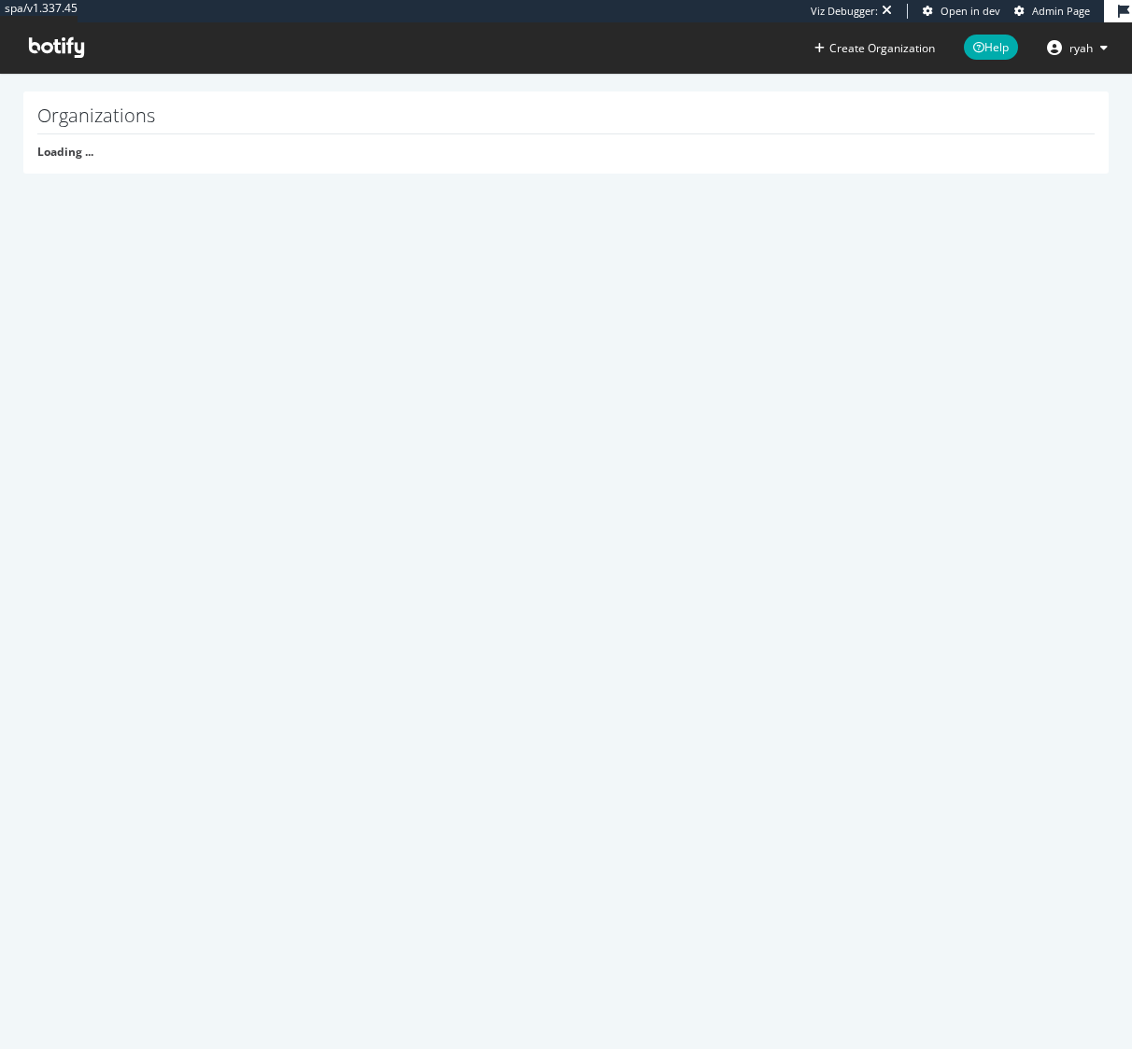 This screenshot has height=1049, width=1132. I want to click on button: Create Organization, so click(874, 48).